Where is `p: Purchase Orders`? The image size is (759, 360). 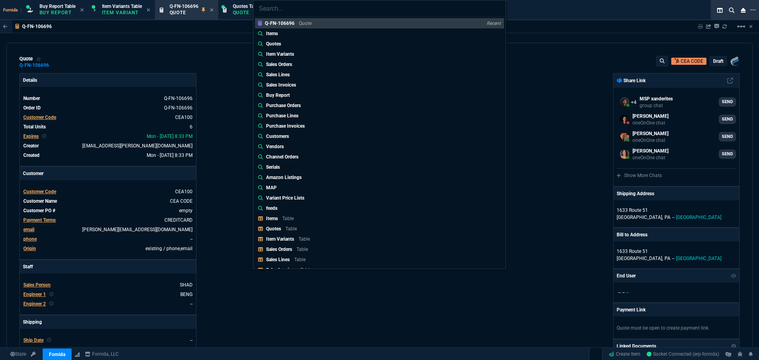 p: Purchase Orders is located at coordinates (283, 105).